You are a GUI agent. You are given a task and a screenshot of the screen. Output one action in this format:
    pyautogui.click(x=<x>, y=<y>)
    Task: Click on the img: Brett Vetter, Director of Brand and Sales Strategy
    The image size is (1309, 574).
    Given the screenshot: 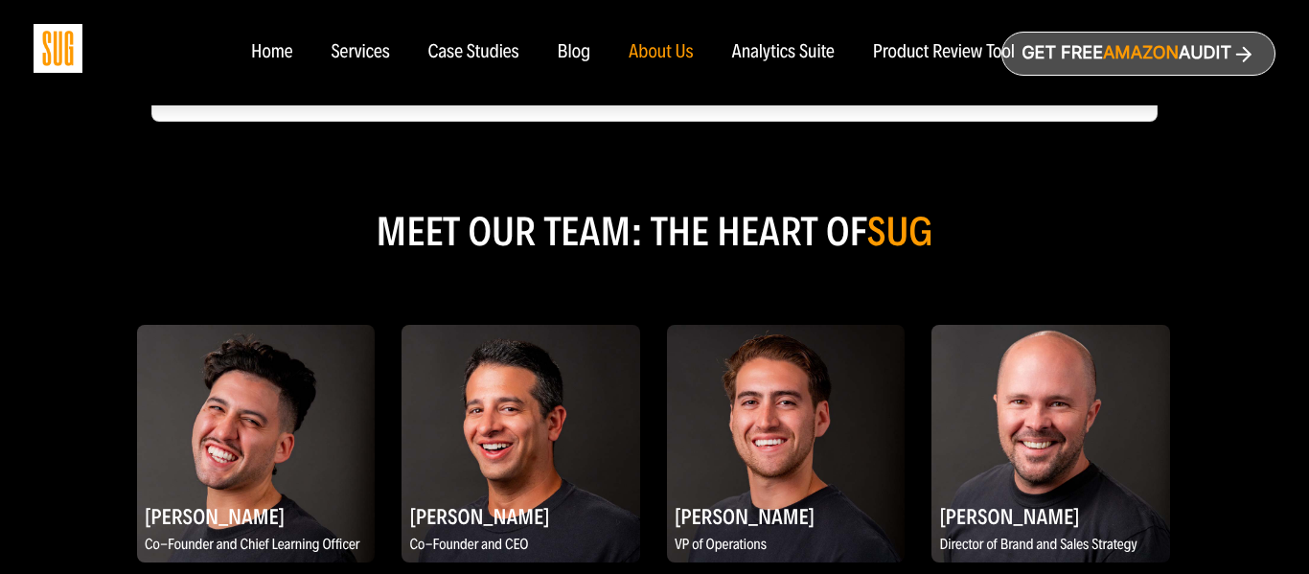 What is the action you would take?
    pyautogui.click(x=1050, y=444)
    